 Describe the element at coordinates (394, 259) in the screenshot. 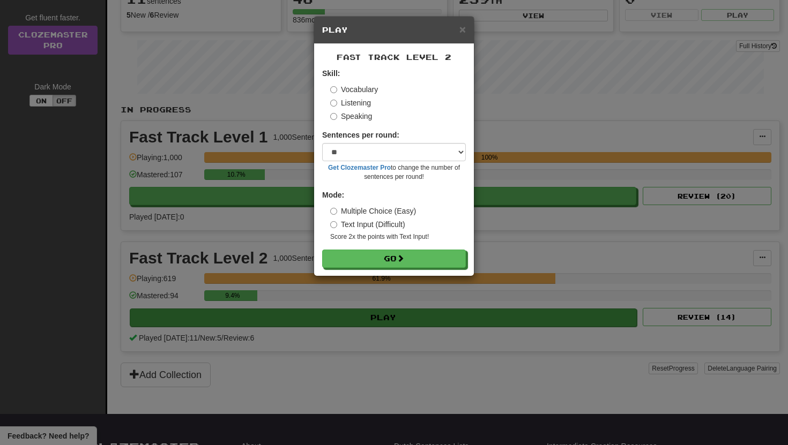

I see `button: Go` at that location.